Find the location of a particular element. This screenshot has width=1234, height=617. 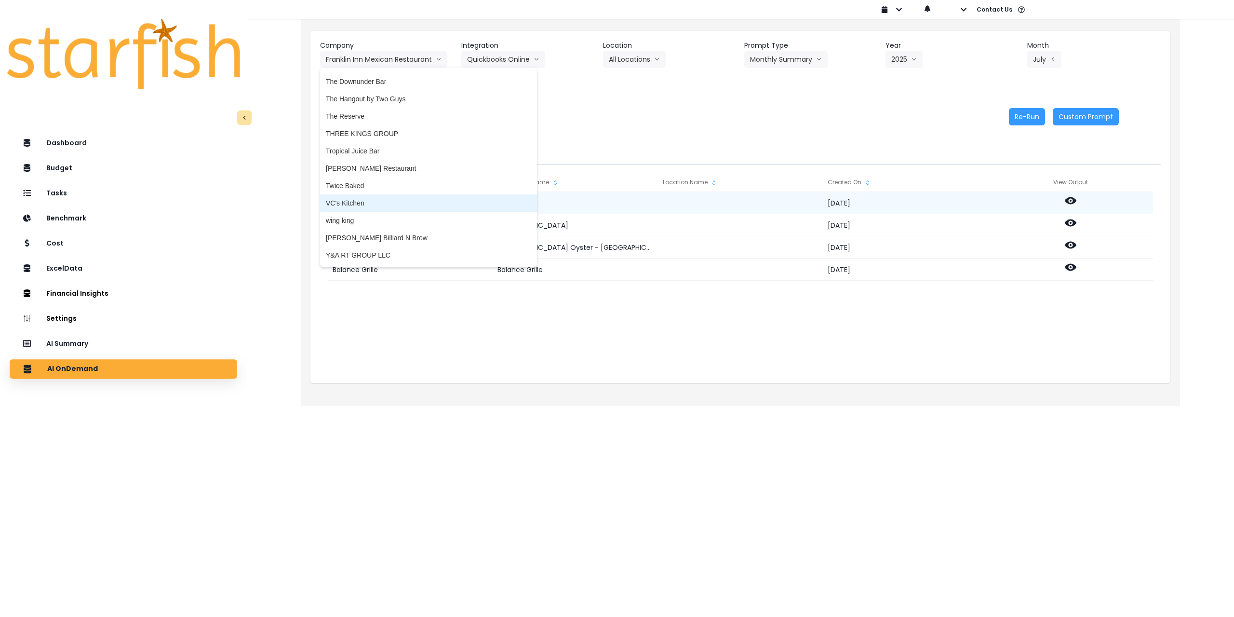

div: Integration Name is located at coordinates (575, 182).